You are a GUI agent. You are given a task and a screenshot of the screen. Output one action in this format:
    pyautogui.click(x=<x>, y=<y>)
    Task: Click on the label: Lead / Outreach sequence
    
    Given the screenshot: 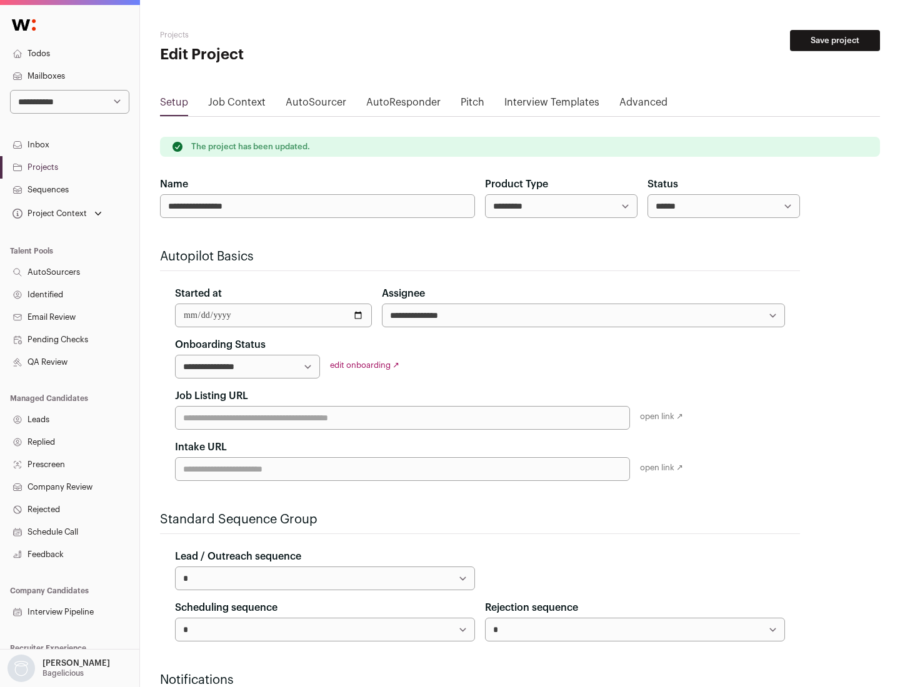 What is the action you would take?
    pyautogui.click(x=238, y=557)
    